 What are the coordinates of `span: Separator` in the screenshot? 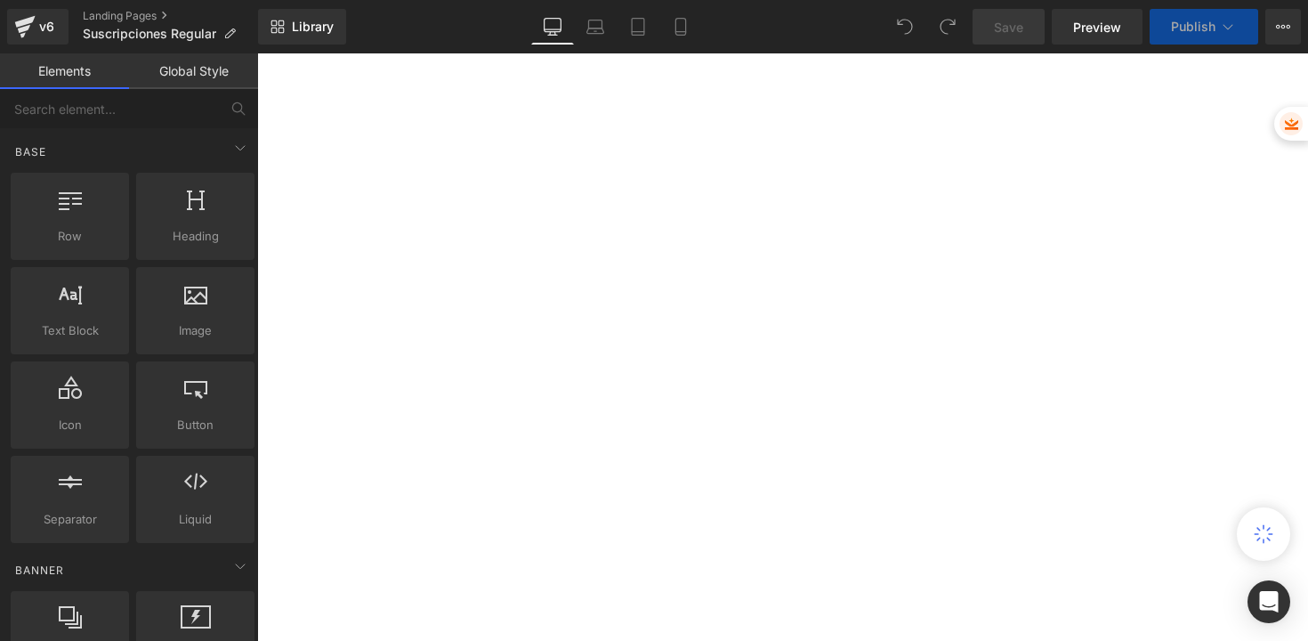 It's located at (69, 519).